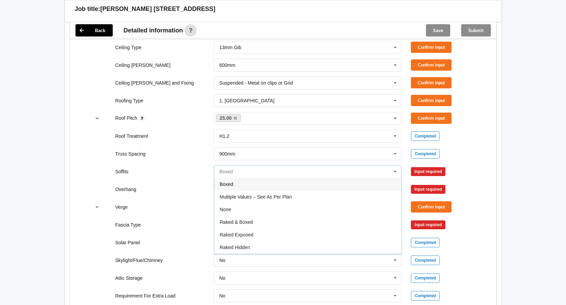  I want to click on span: None, so click(225, 210).